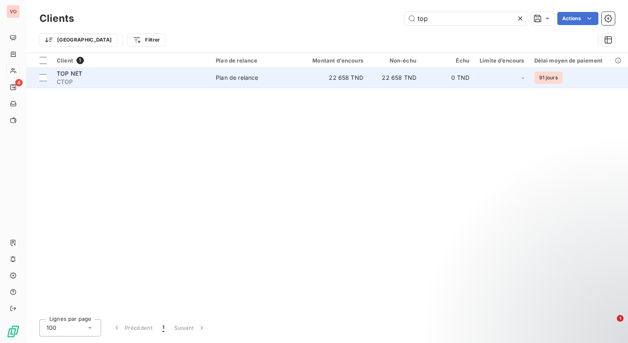 This screenshot has width=628, height=343. I want to click on div: VO, so click(13, 12).